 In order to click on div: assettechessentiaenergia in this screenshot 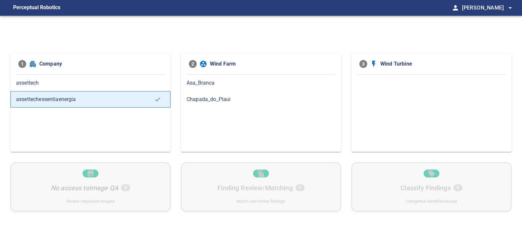, I will do `click(90, 99)`.